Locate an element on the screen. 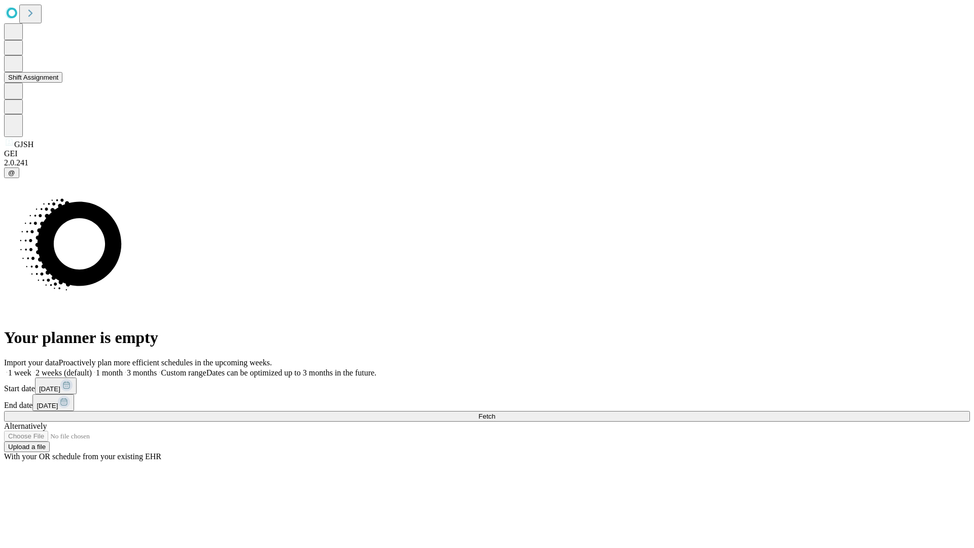 Image resolution: width=974 pixels, height=548 pixels. span: Proactively plan more efficient schedules in the upcoming weeks. is located at coordinates (165, 362).